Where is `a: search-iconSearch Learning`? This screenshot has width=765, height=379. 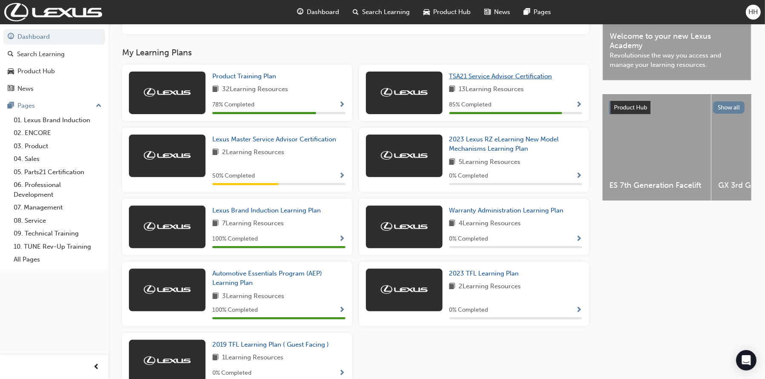
a: search-iconSearch Learning is located at coordinates (381, 12).